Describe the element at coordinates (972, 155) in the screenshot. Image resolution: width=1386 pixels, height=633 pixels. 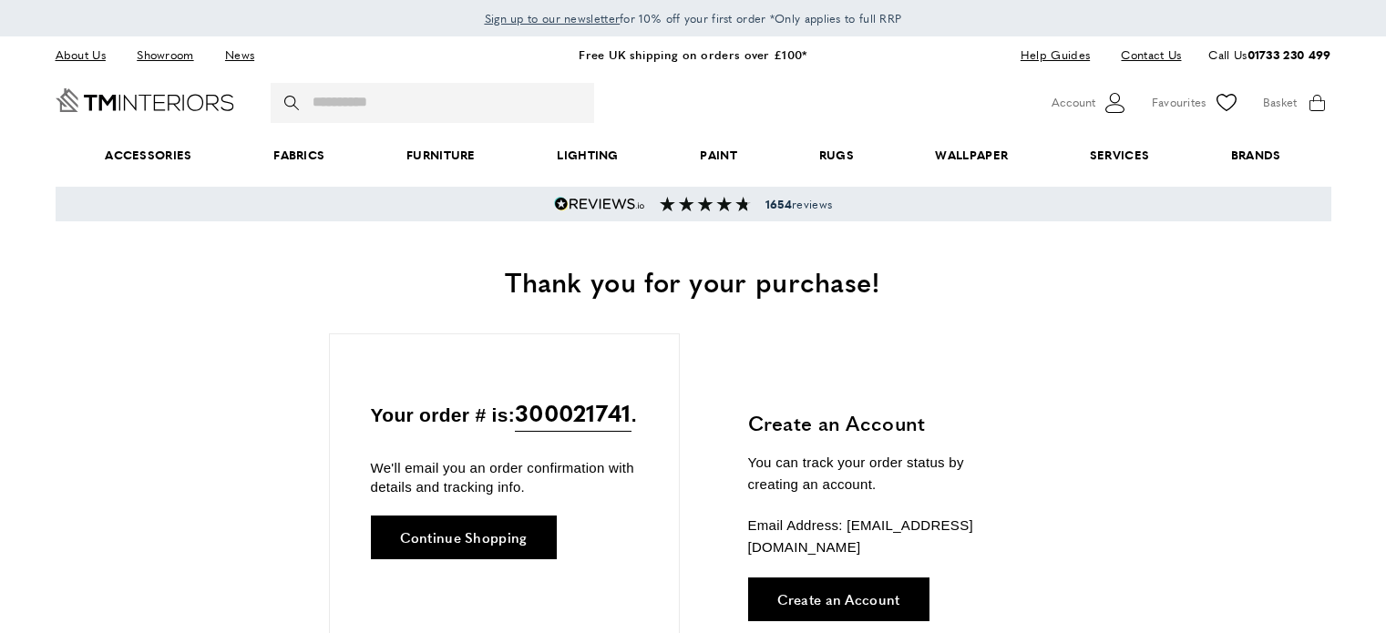
I see `a: Wallpaper` at that location.